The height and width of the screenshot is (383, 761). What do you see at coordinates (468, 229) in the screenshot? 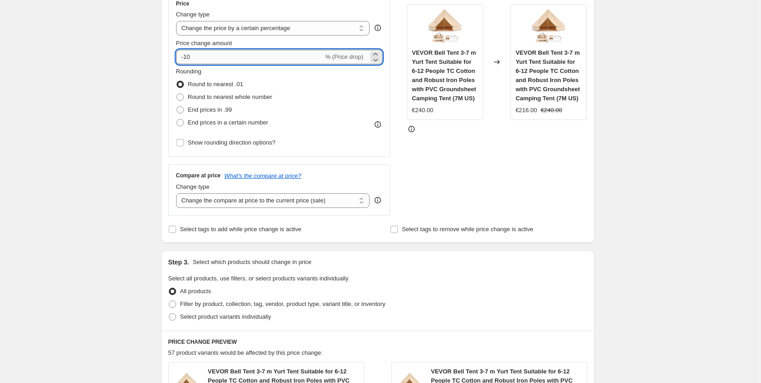
I see `span: Select tags to remove while price change is active` at bounding box center [468, 229].